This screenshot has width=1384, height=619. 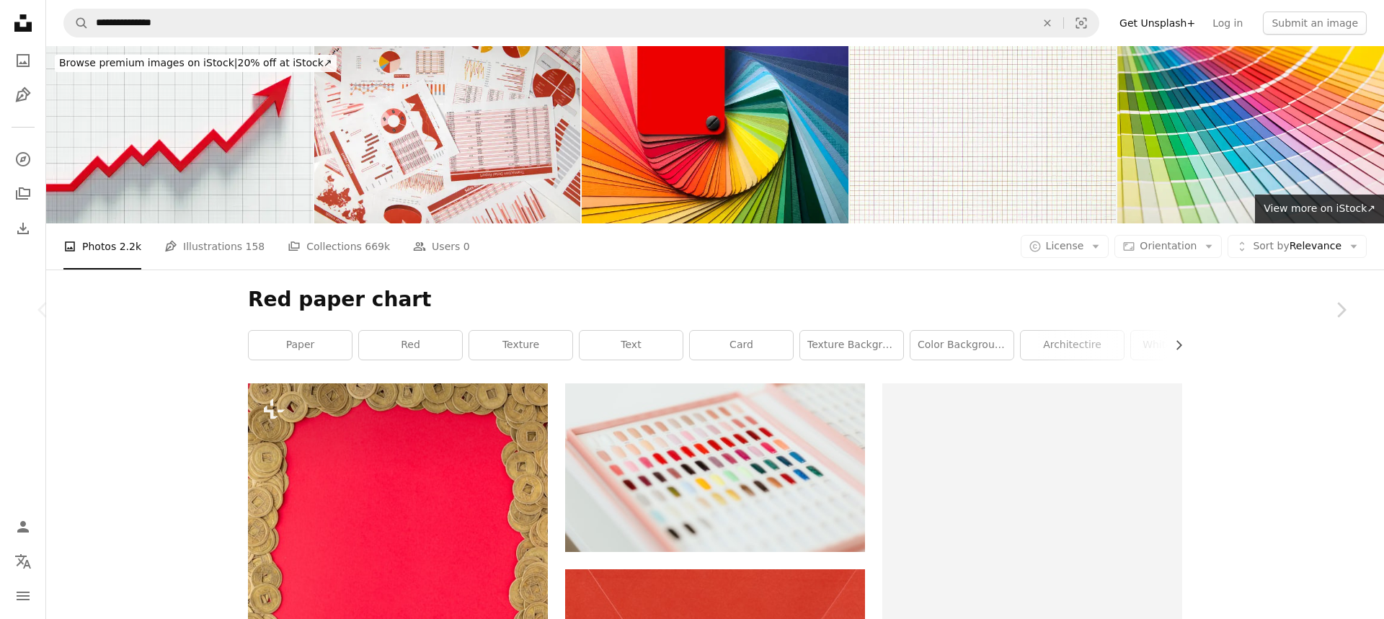 What do you see at coordinates (715, 468) in the screenshot?
I see `a: a close up of a box of colored crayons` at bounding box center [715, 468].